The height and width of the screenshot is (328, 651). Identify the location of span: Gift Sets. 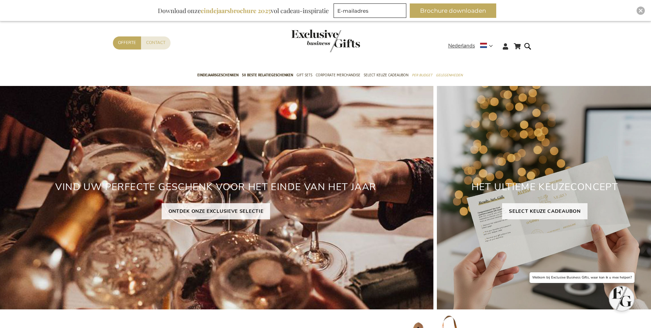
(305, 75).